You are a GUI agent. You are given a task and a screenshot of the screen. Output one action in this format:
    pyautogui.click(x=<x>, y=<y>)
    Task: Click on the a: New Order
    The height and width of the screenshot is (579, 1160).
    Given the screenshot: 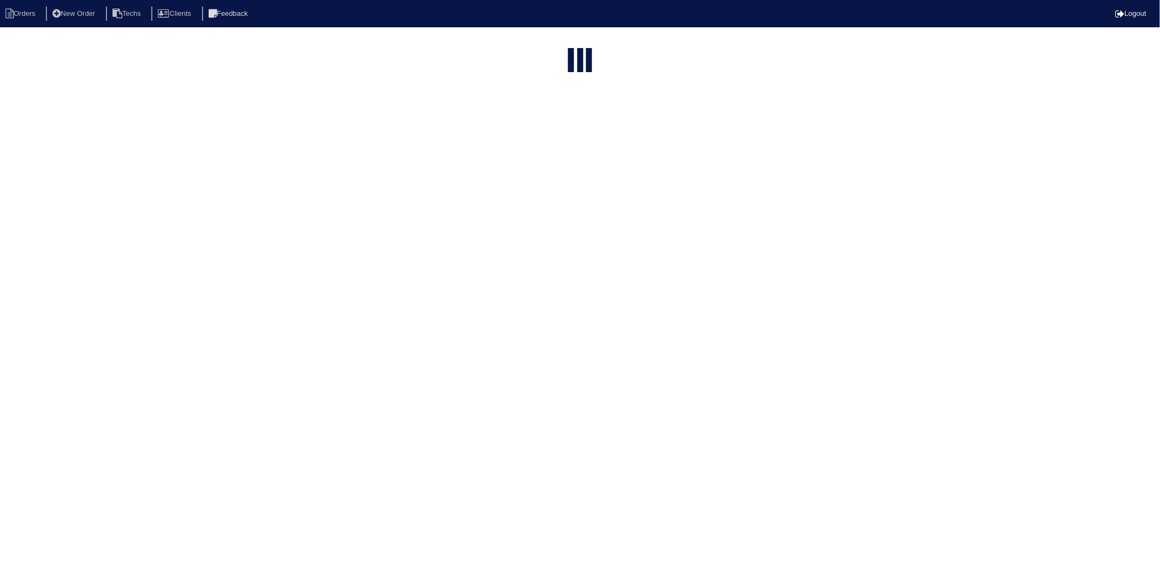 What is the action you would take?
    pyautogui.click(x=75, y=13)
    